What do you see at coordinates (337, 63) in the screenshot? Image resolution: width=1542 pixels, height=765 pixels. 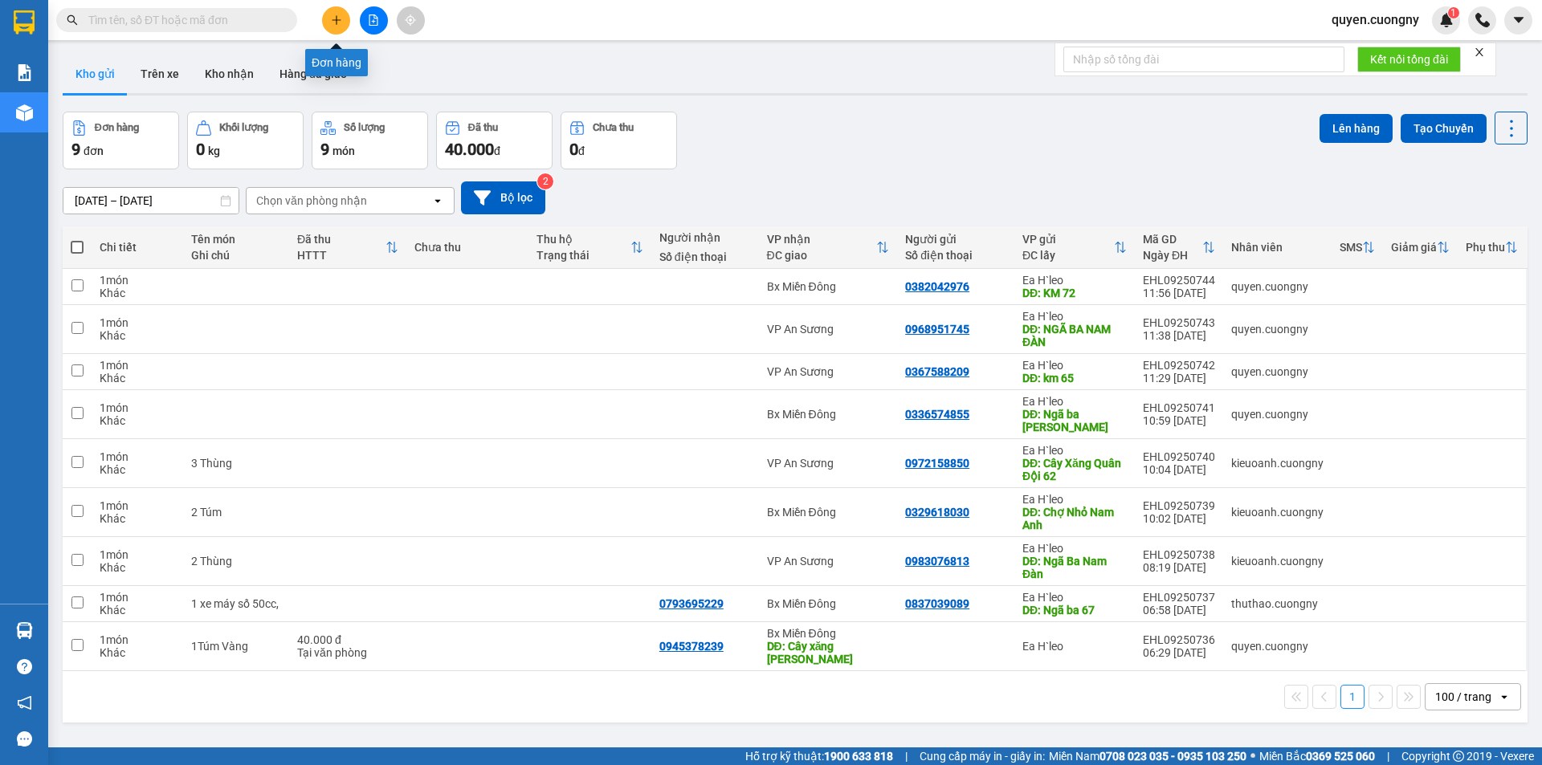 I see `div: Đơn hàng` at bounding box center [337, 63].